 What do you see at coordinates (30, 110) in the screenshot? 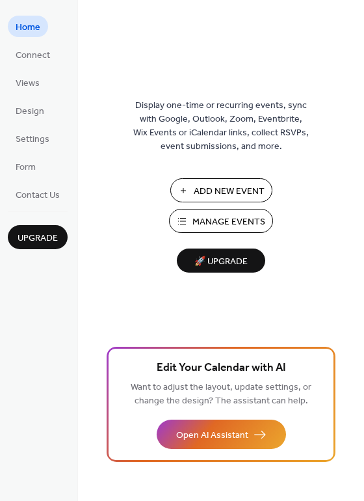
I see `a: Design` at bounding box center [30, 110].